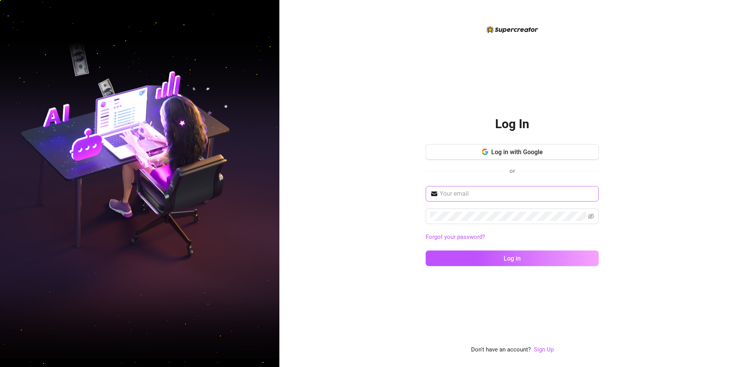 Image resolution: width=745 pixels, height=367 pixels. What do you see at coordinates (512, 258) in the screenshot?
I see `button: Log in` at bounding box center [512, 258].